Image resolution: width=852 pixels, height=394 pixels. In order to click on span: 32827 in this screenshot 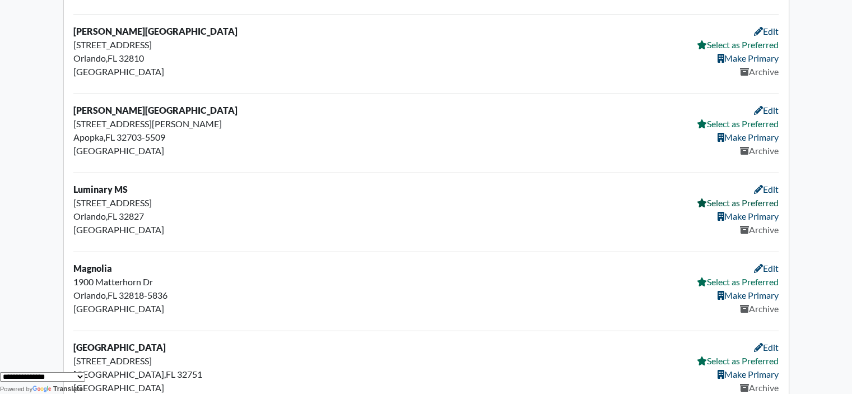, I will do `click(131, 216)`.